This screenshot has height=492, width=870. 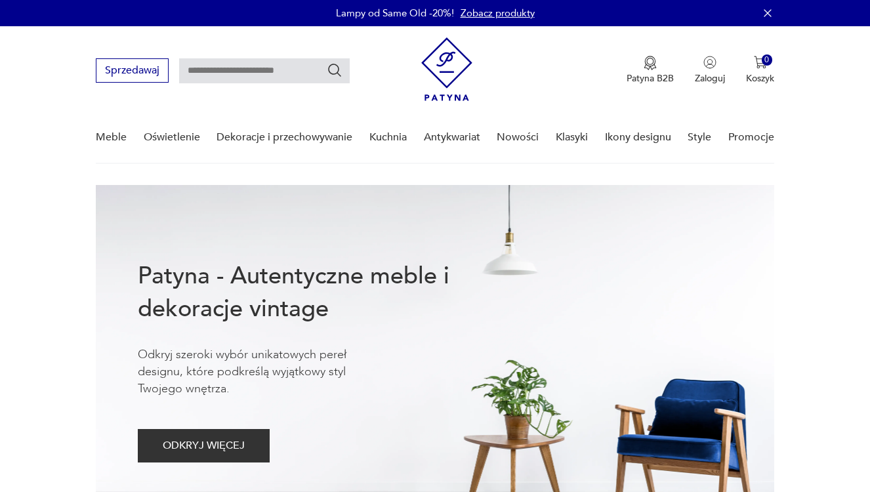 What do you see at coordinates (497, 13) in the screenshot?
I see `a: Zobacz produkty` at bounding box center [497, 13].